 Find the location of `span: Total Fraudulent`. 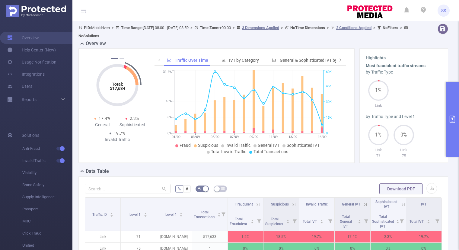

span: Total Fraudulent is located at coordinates (239, 221).